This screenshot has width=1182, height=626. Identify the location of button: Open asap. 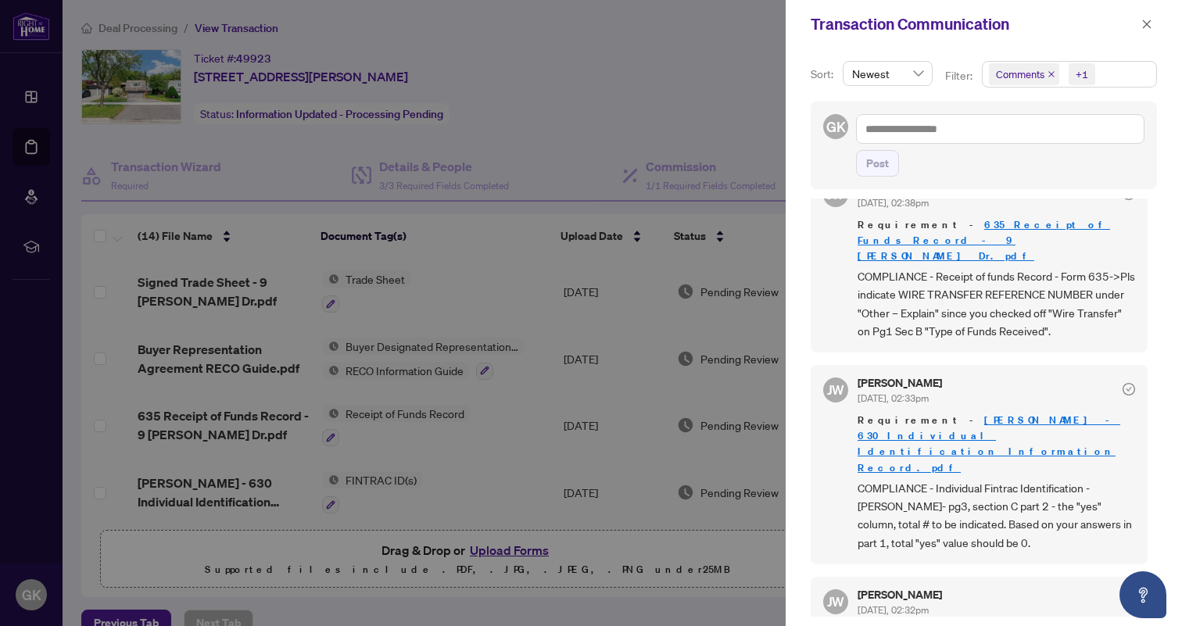
(1142, 595).